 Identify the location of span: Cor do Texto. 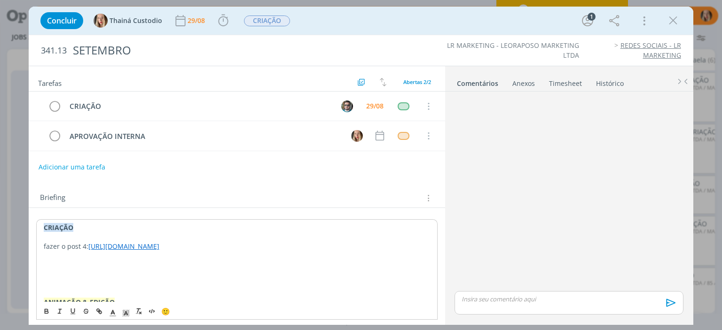
(113, 312).